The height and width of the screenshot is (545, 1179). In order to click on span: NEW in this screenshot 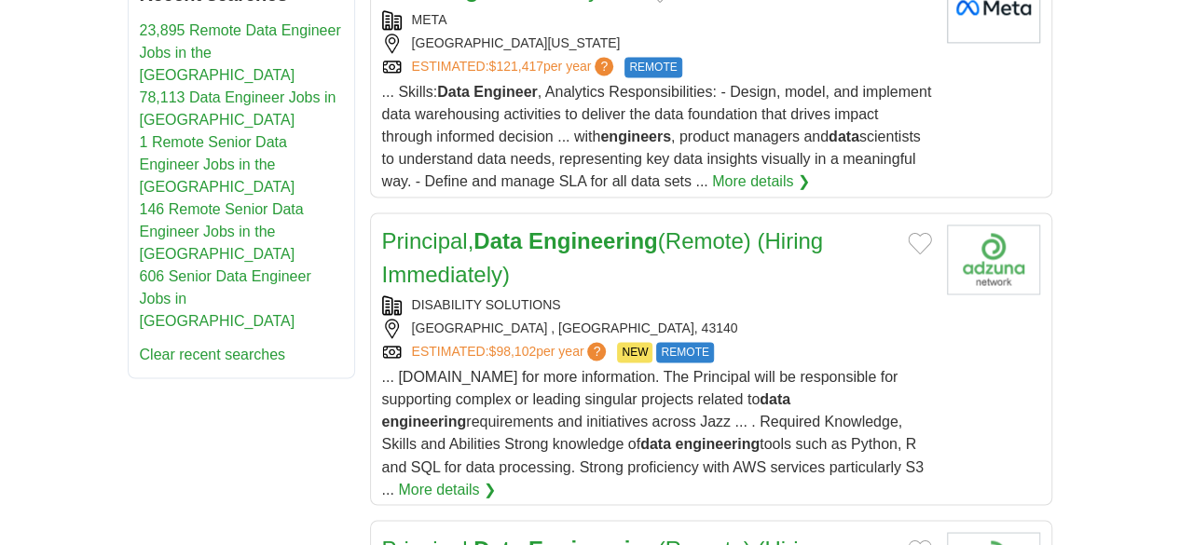, I will do `click(635, 352)`.